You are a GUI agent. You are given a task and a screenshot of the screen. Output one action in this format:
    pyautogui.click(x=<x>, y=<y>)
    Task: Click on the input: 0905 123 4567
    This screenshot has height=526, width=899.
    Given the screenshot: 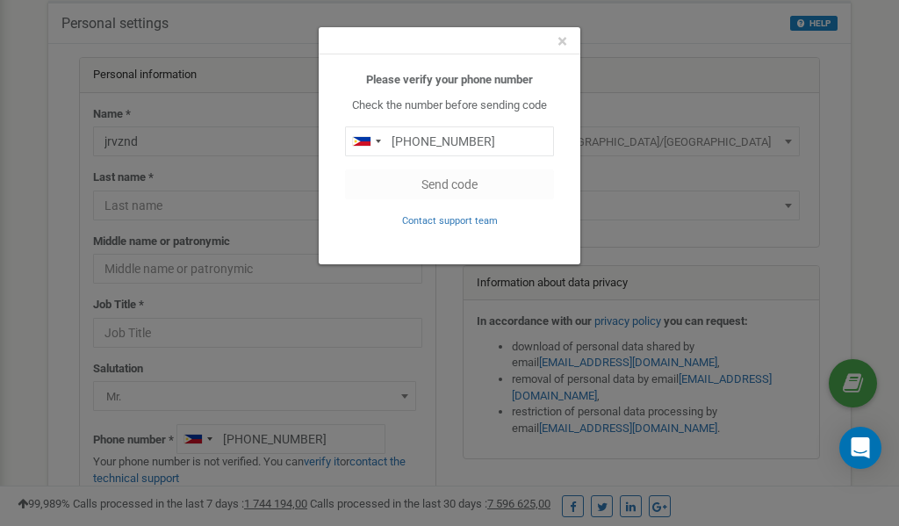 What is the action you would take?
    pyautogui.click(x=449, y=141)
    